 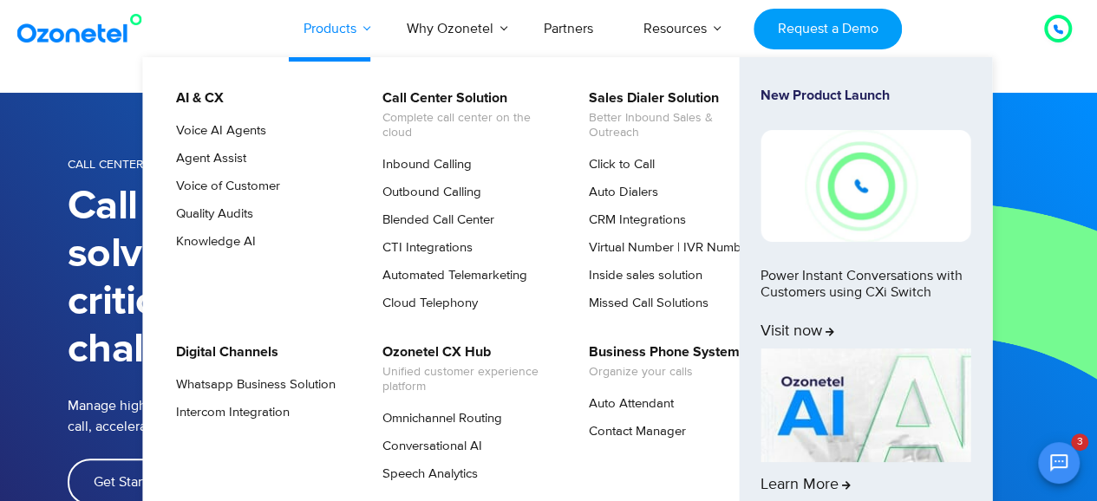 What do you see at coordinates (224, 187) in the screenshot?
I see `a: Voice of Customer` at bounding box center [224, 187].